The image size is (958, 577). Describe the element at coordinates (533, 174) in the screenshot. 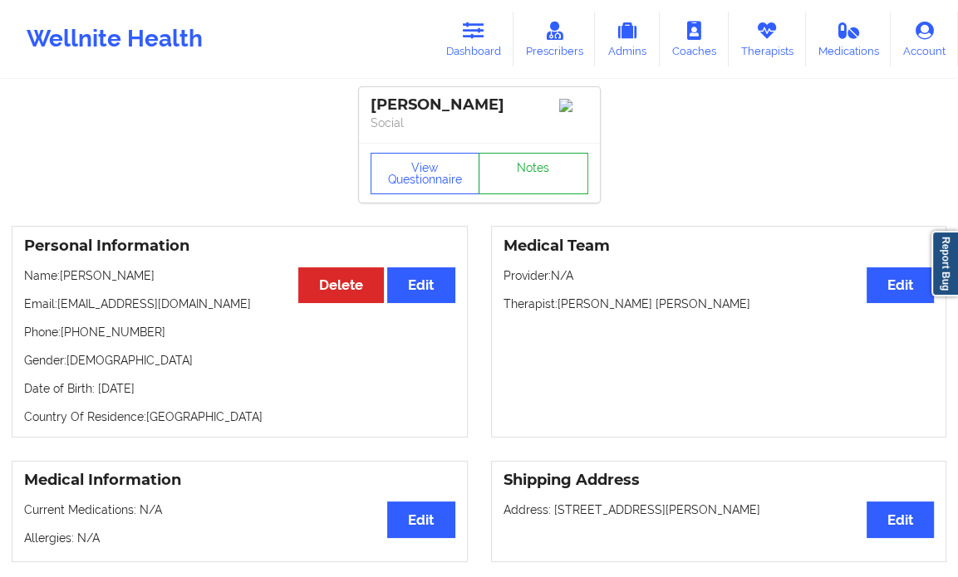

I see `a: Notes` at that location.